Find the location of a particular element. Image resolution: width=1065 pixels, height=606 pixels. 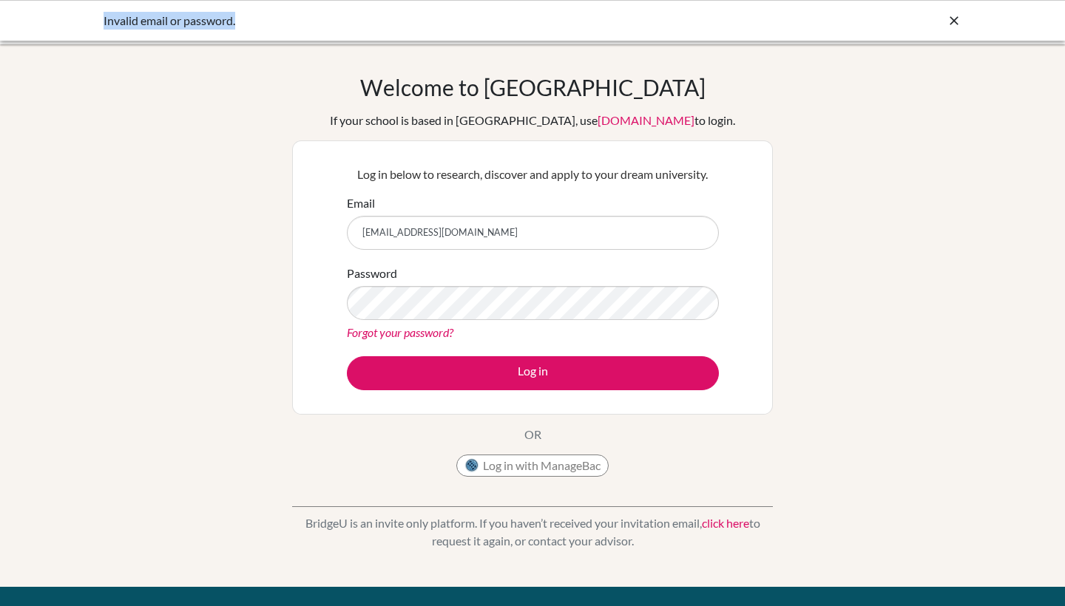

p: OR is located at coordinates (532, 435).